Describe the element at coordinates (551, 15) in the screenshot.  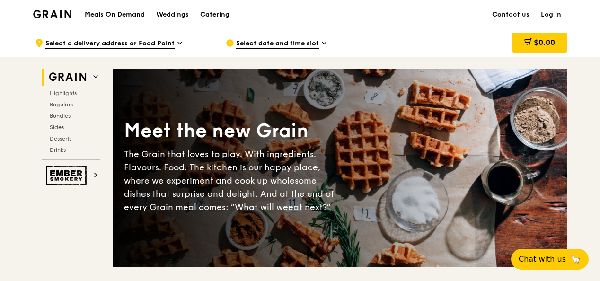
I see `a: Log in` at that location.